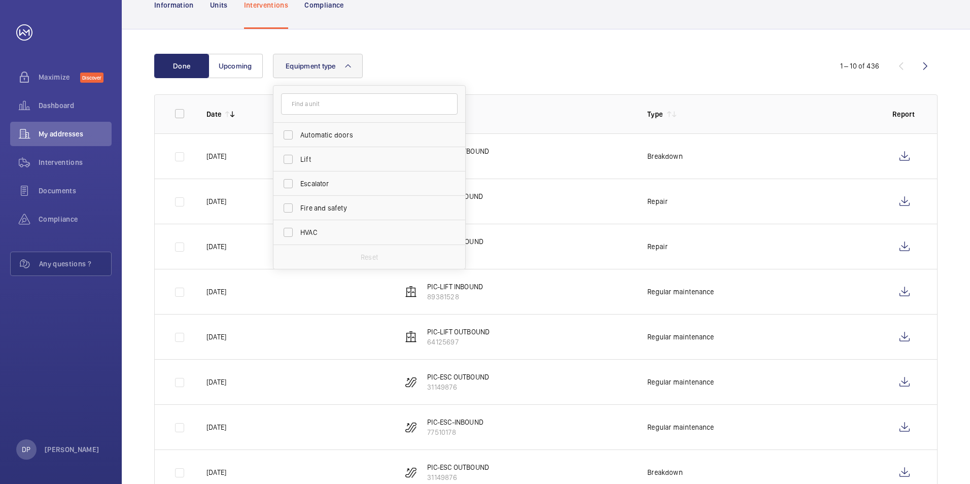 Image resolution: width=970 pixels, height=484 pixels. Describe the element at coordinates (75, 264) in the screenshot. I see `span: Any questions ?` at that location.